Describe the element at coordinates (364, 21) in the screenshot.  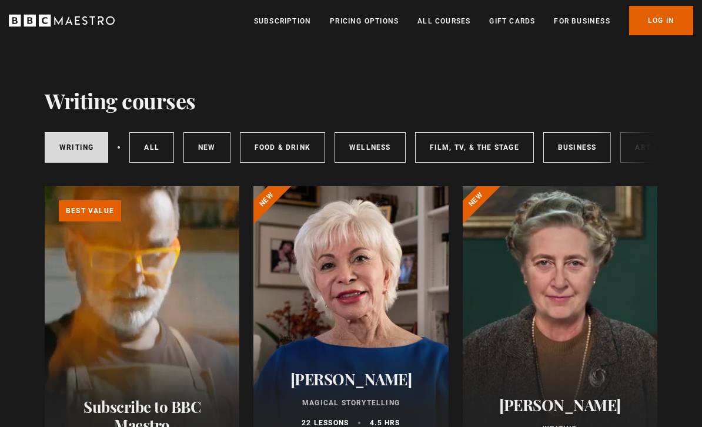
I see `a: Pricing Options` at that location.